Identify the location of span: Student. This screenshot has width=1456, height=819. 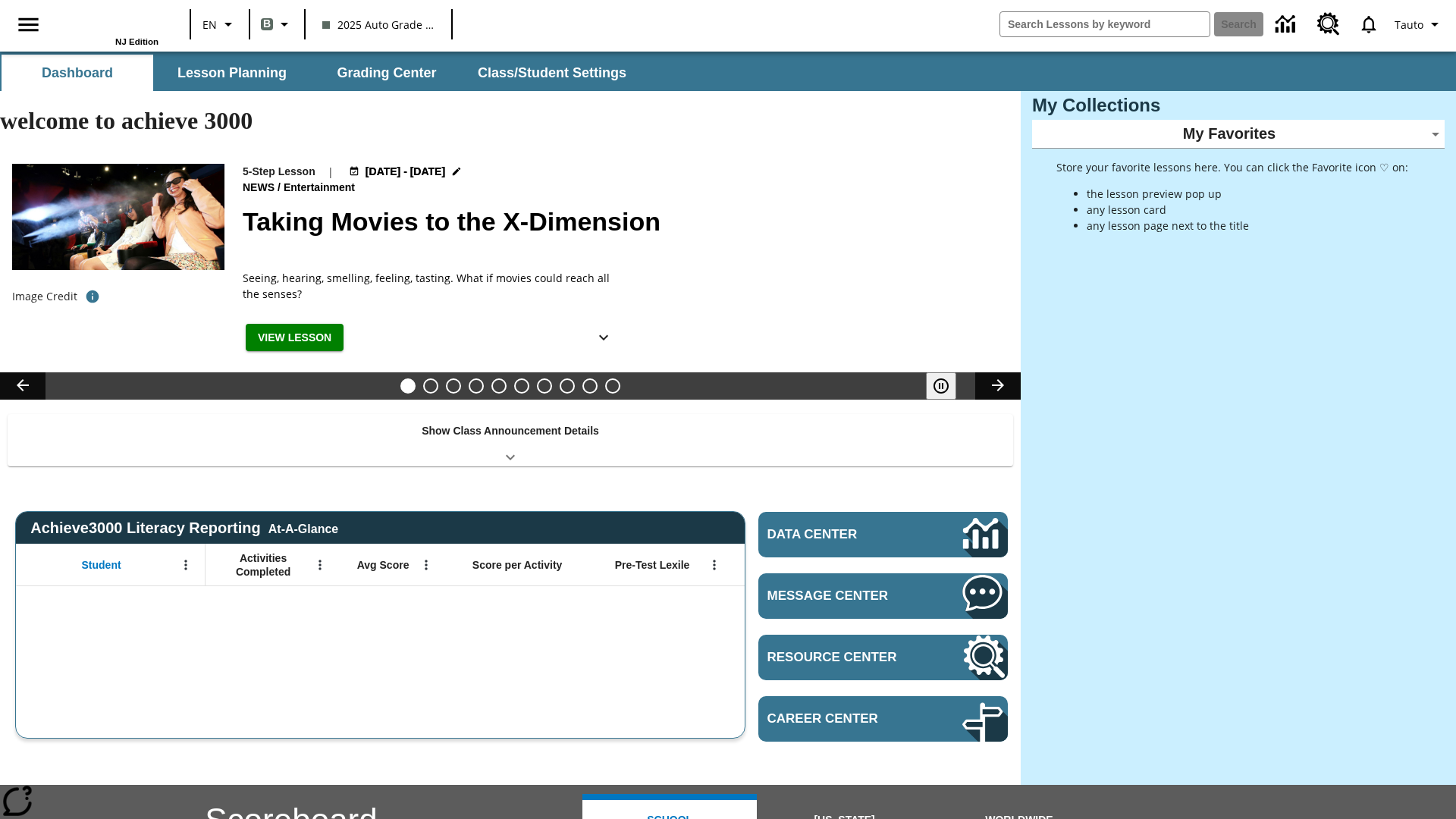
(101, 565).